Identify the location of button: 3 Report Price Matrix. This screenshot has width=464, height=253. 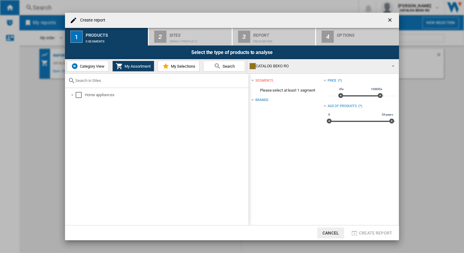
(274, 37).